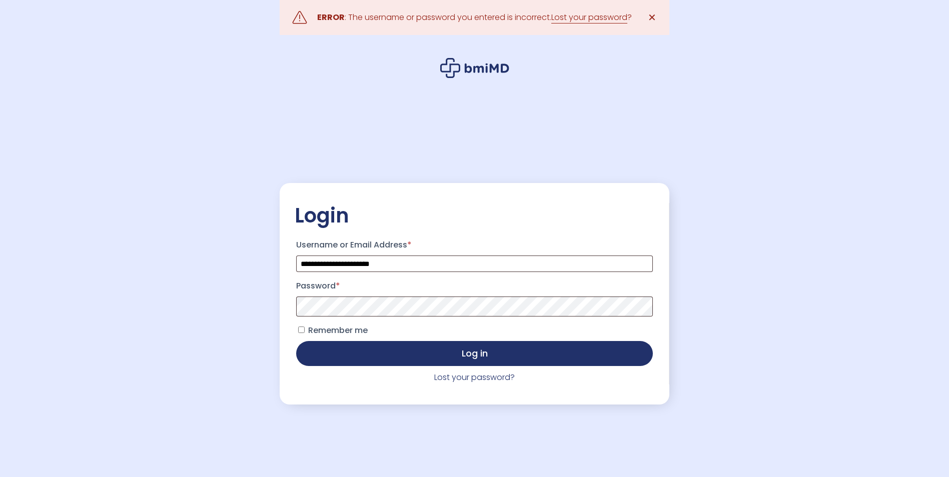 This screenshot has width=949, height=477. Describe the element at coordinates (474, 18) in the screenshot. I see `div: : The username or password you entered is incorrect. ?` at that location.